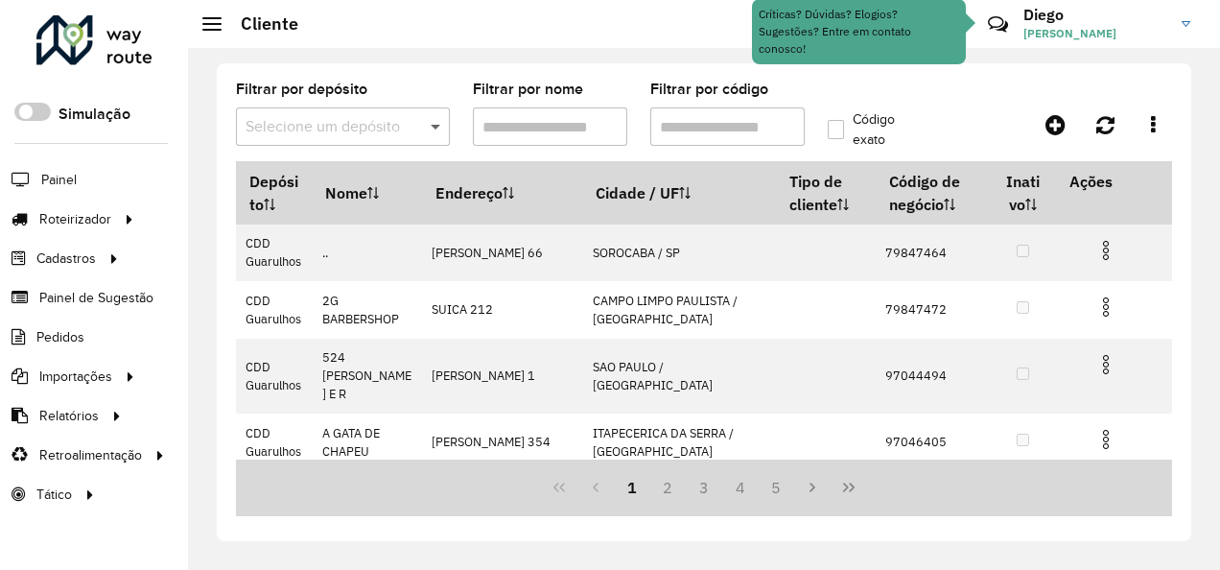  Describe the element at coordinates (849, 487) in the screenshot. I see `button: Last Page` at that location.